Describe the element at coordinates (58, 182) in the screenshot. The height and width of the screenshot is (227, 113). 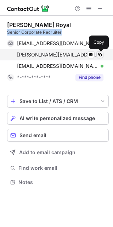
I see `button: Notes` at that location.